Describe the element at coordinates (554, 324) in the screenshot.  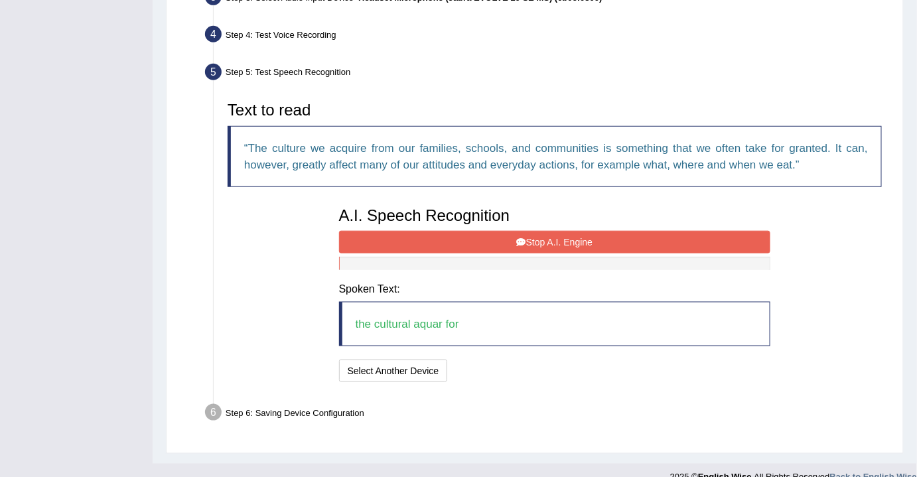
I see `blockquote: the cultural aquar for` at that location.